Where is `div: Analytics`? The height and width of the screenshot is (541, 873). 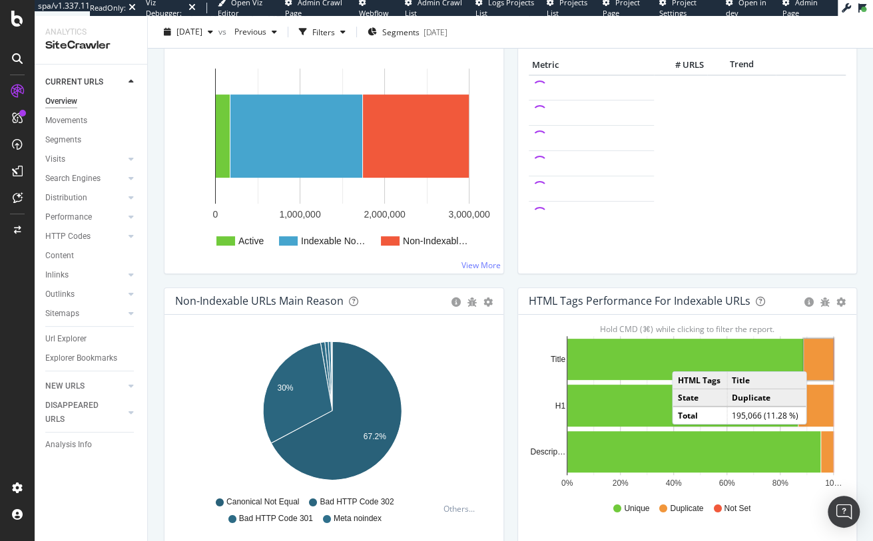 div: Analytics is located at coordinates (91, 32).